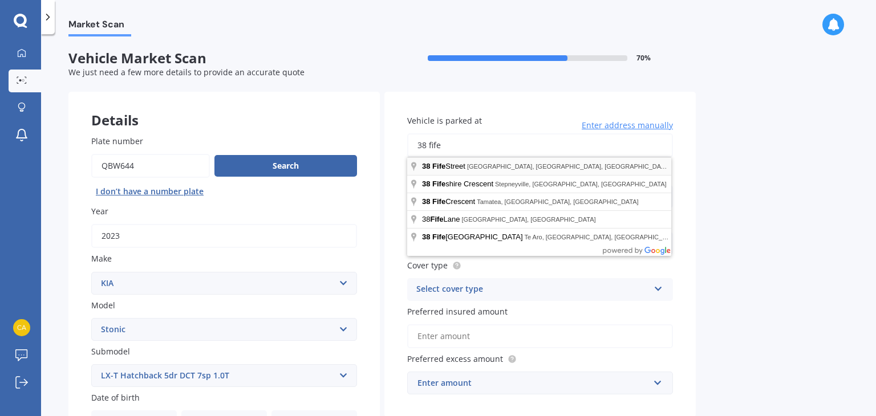 The image size is (876, 416). Describe the element at coordinates (149, 192) in the screenshot. I see `button: I don’t have a number plate` at that location.